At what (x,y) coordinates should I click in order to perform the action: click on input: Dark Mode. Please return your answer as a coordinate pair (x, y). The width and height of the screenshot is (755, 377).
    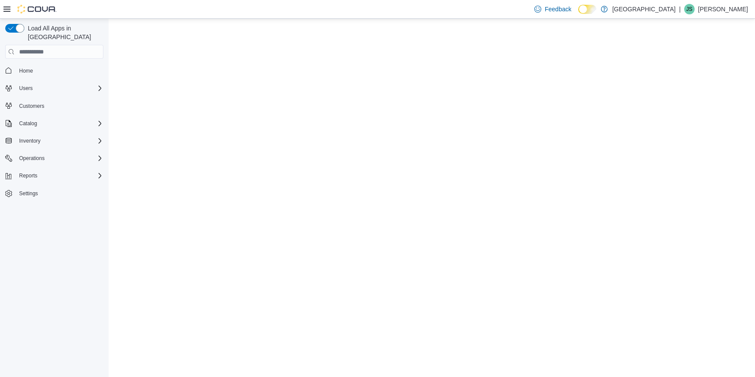
    Looking at the image, I should click on (587, 9).